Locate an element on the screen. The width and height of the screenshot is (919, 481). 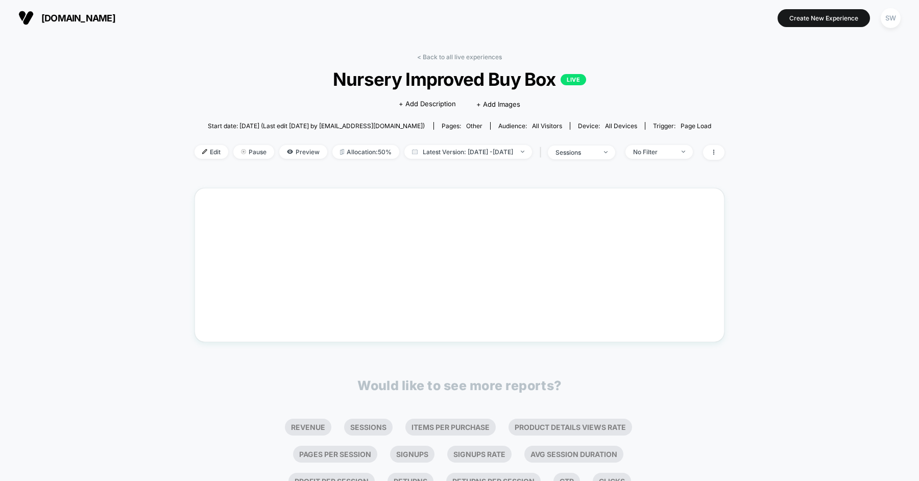
li: Items Per Purchase is located at coordinates (451, 427).